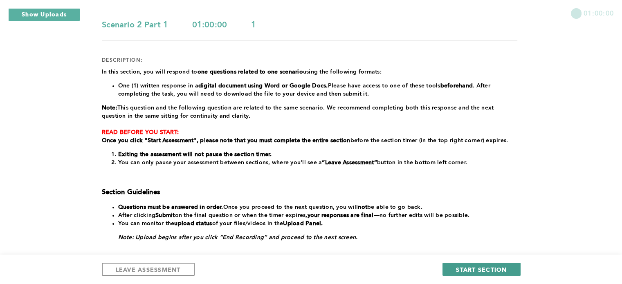 The height and width of the screenshot is (284, 622). I want to click on span: LEAVE ASSESSMENT, so click(148, 270).